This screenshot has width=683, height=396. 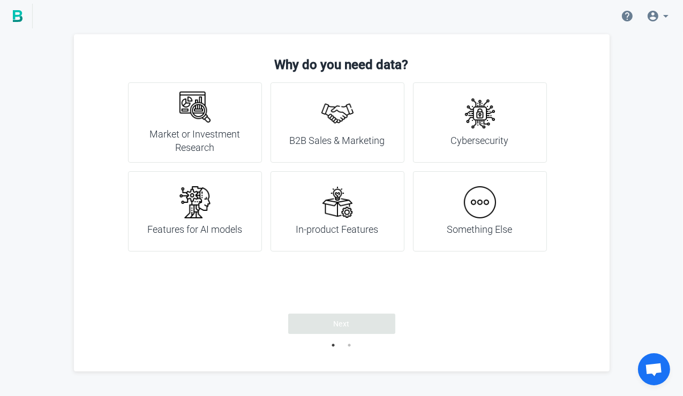 What do you see at coordinates (341, 324) in the screenshot?
I see `span: Next` at bounding box center [341, 324].